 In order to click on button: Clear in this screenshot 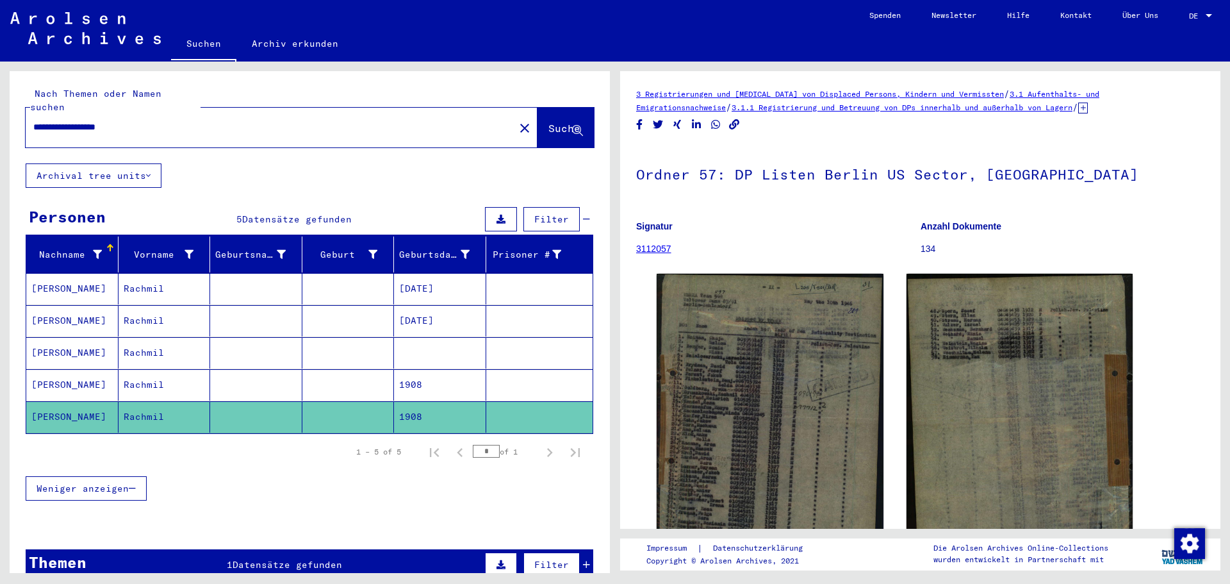, I will do `click(525, 128)`.